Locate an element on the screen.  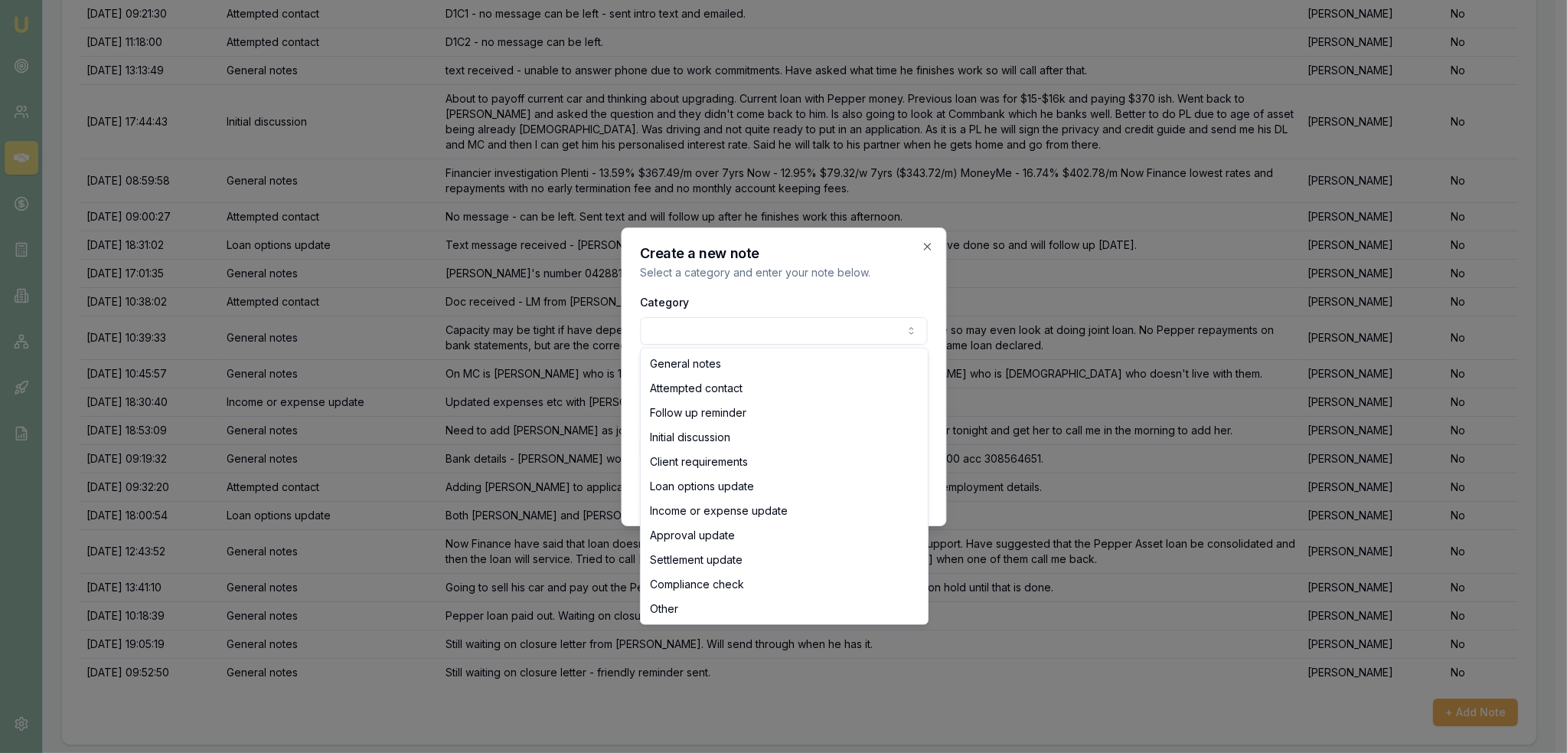
span: Follow up reminder is located at coordinates (698, 413).